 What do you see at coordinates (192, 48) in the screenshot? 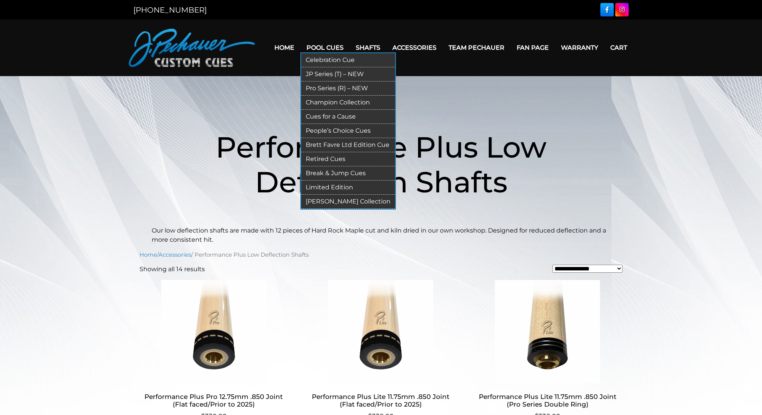
I see `img: Pechauer Custom Cues` at bounding box center [192, 48].